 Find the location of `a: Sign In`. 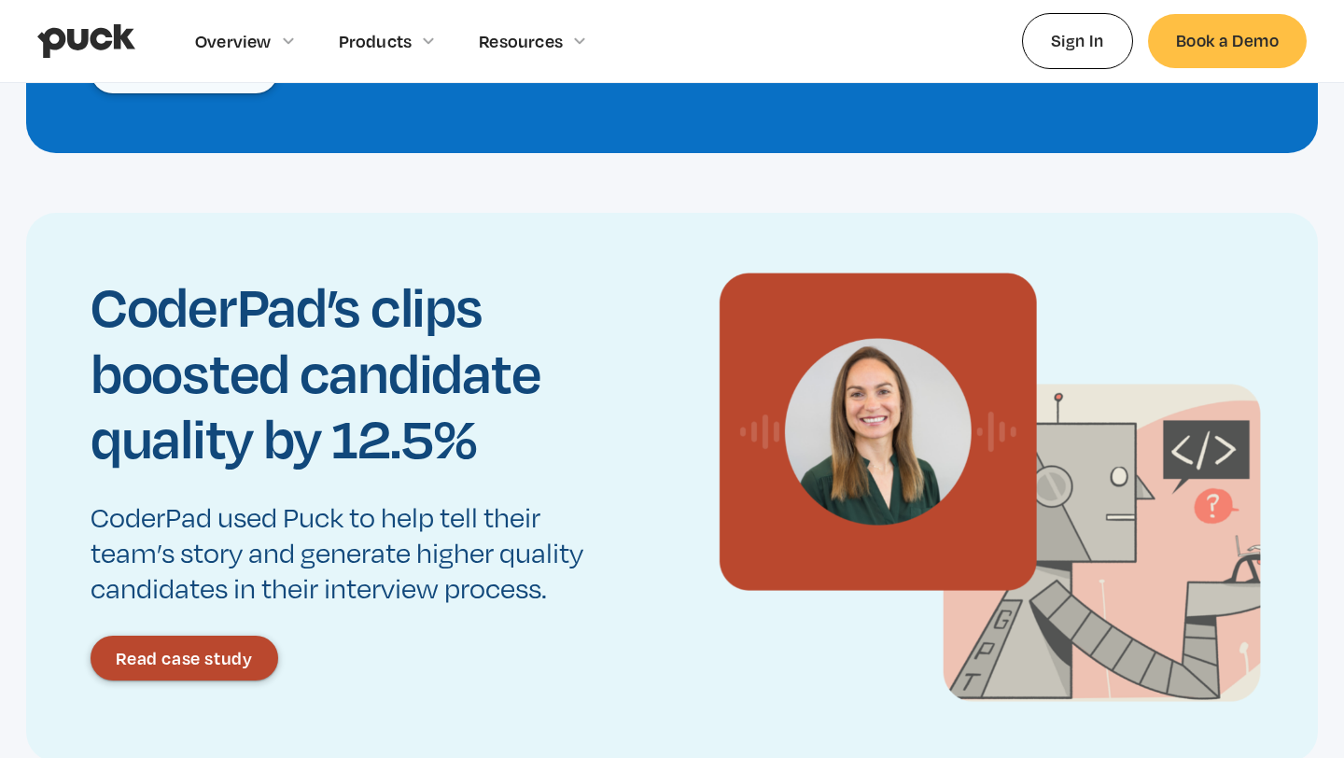

a: Sign In is located at coordinates (1077, 40).